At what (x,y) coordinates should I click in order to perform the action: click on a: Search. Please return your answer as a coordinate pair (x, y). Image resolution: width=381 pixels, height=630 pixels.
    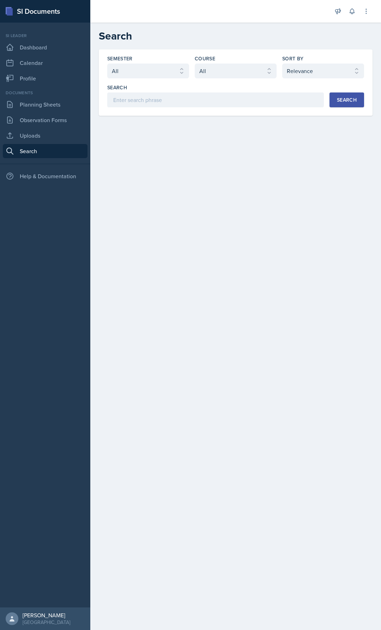
    Looking at the image, I should click on (45, 151).